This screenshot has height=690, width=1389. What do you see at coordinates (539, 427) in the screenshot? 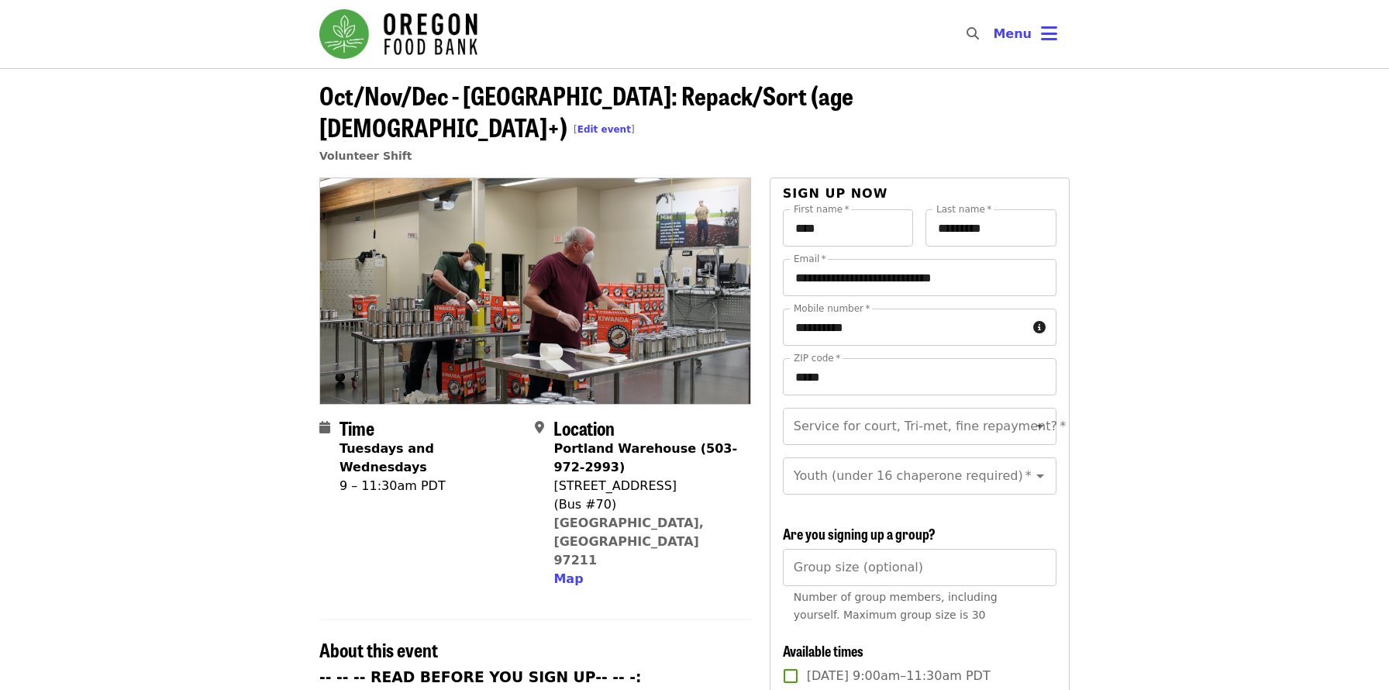
I see `i: map-marker-alt icon` at bounding box center [539, 427].